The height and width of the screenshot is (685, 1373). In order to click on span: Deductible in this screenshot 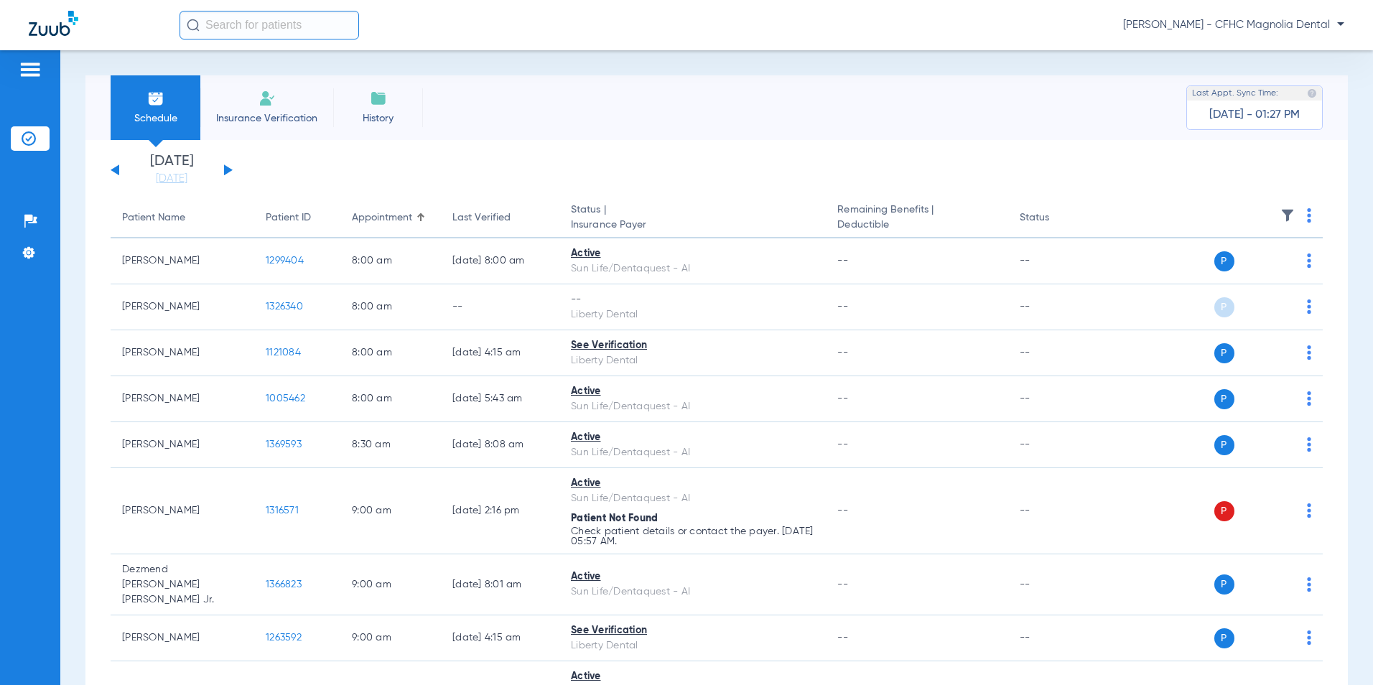, I will do `click(917, 225)`.